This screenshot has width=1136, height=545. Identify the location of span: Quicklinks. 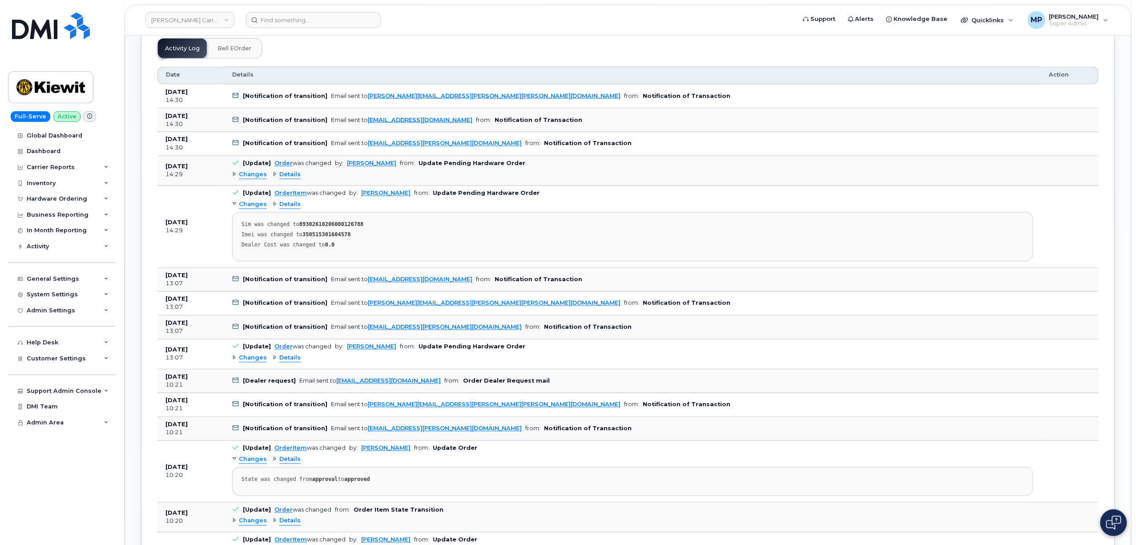
(988, 20).